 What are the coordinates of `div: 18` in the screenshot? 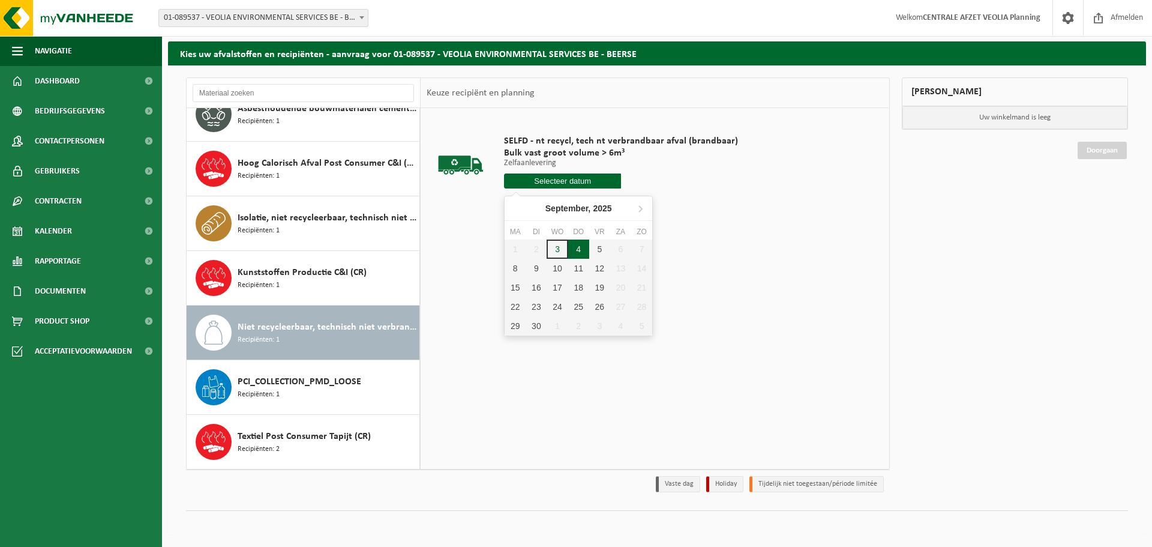 It's located at (578, 287).